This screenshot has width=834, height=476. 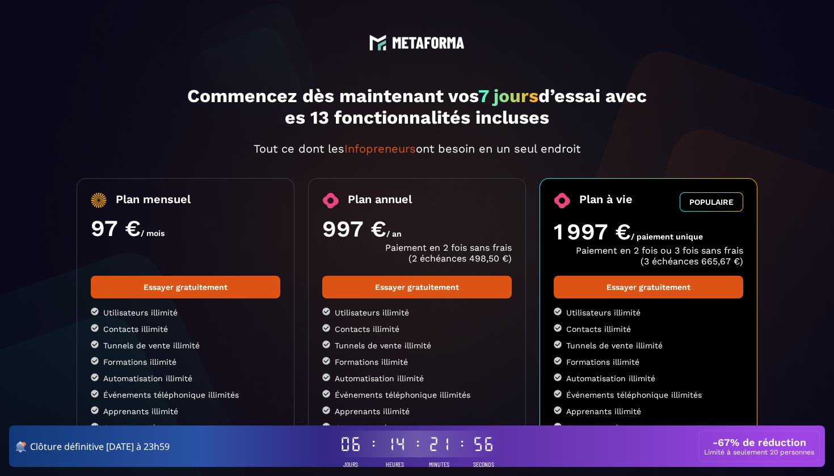 What do you see at coordinates (395, 444) in the screenshot?
I see `div: 14` at bounding box center [395, 444].